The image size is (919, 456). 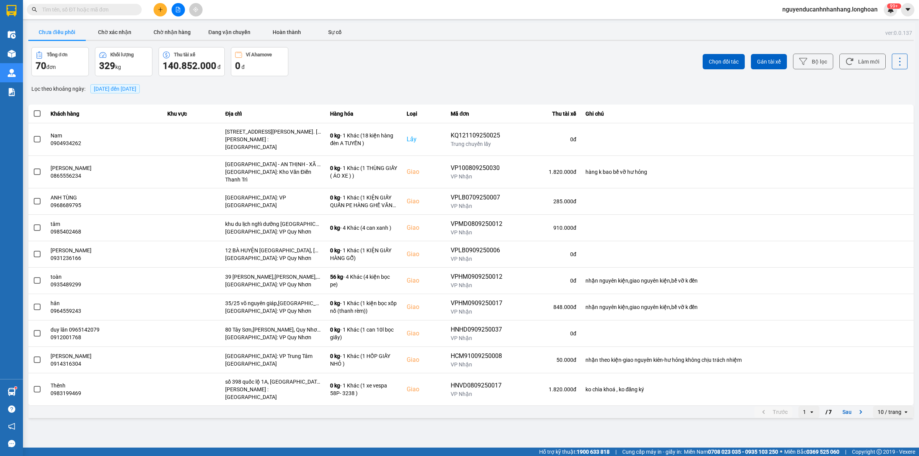 I want to click on sup: 1, so click(x=16, y=388).